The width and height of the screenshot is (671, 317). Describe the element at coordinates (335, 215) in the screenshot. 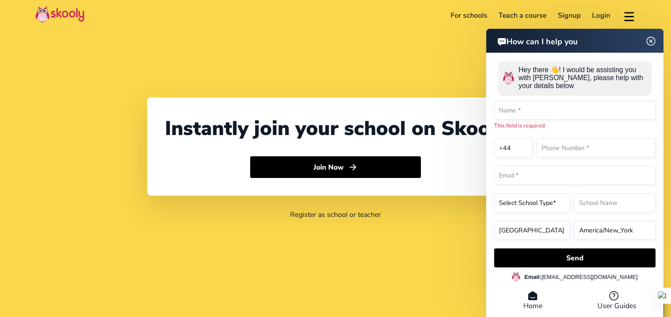

I see `a: Register as school or teacher` at that location.